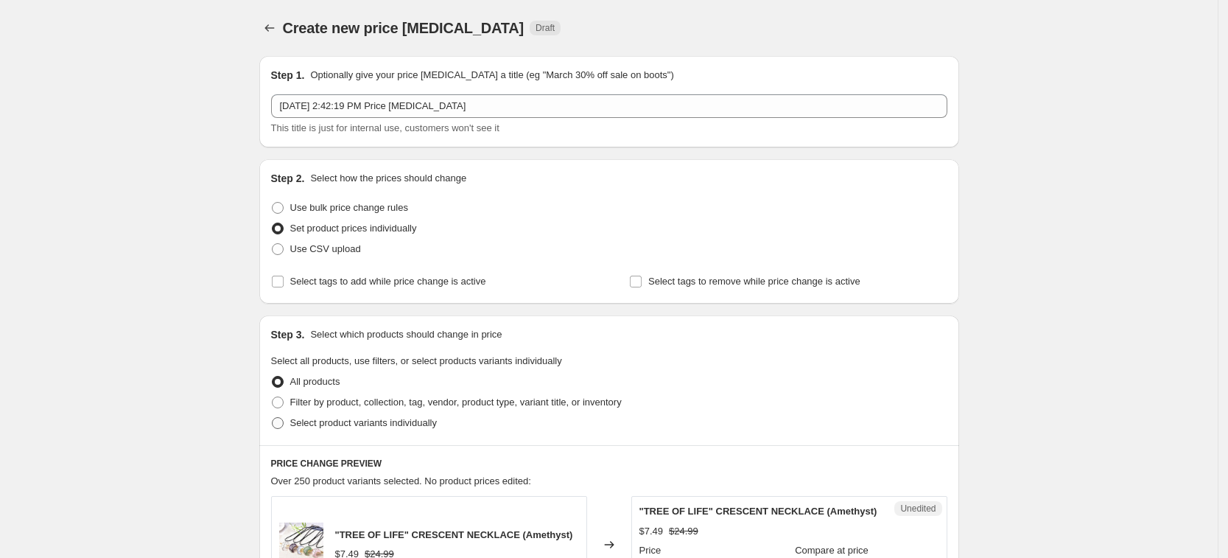 The height and width of the screenshot is (558, 1228). Describe the element at coordinates (754, 281) in the screenshot. I see `span: Select tags to remove while price change is active` at that location.